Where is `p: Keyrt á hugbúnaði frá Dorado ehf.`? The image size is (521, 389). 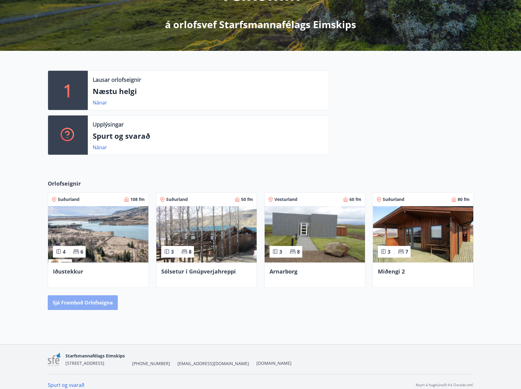
p: Keyrt á hugbúnaði frá Dorado ehf. is located at coordinates (445, 385).